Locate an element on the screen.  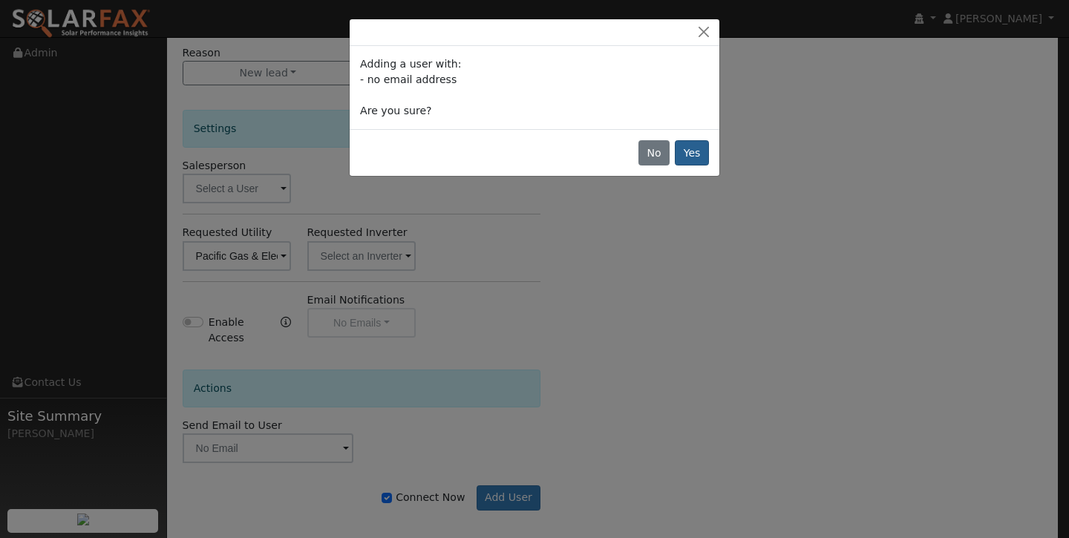
button: No is located at coordinates (654, 153).